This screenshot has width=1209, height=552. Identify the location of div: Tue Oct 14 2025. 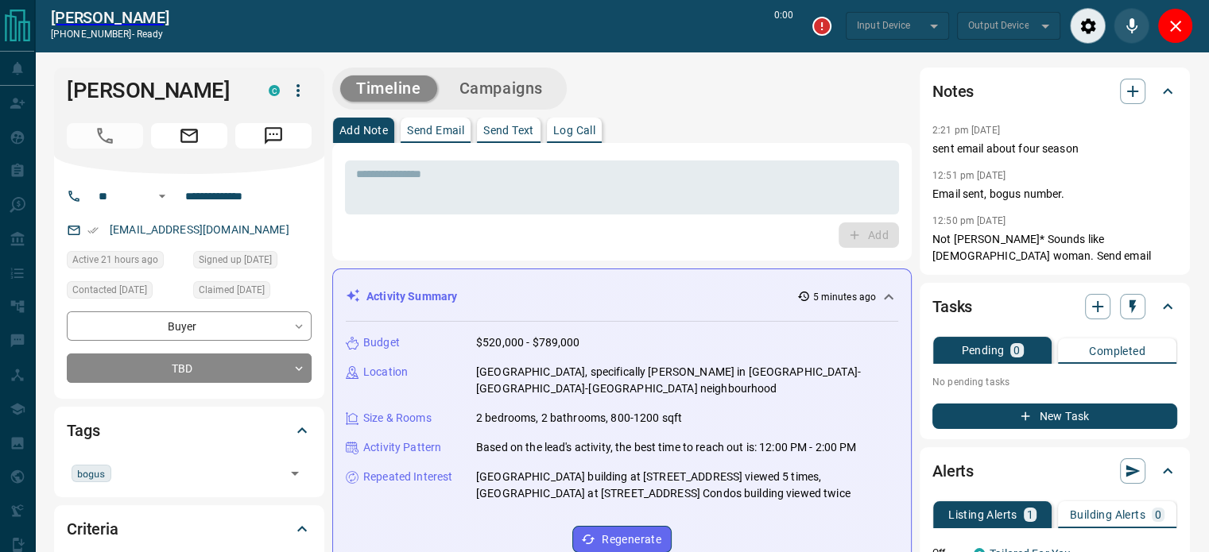
(126, 262).